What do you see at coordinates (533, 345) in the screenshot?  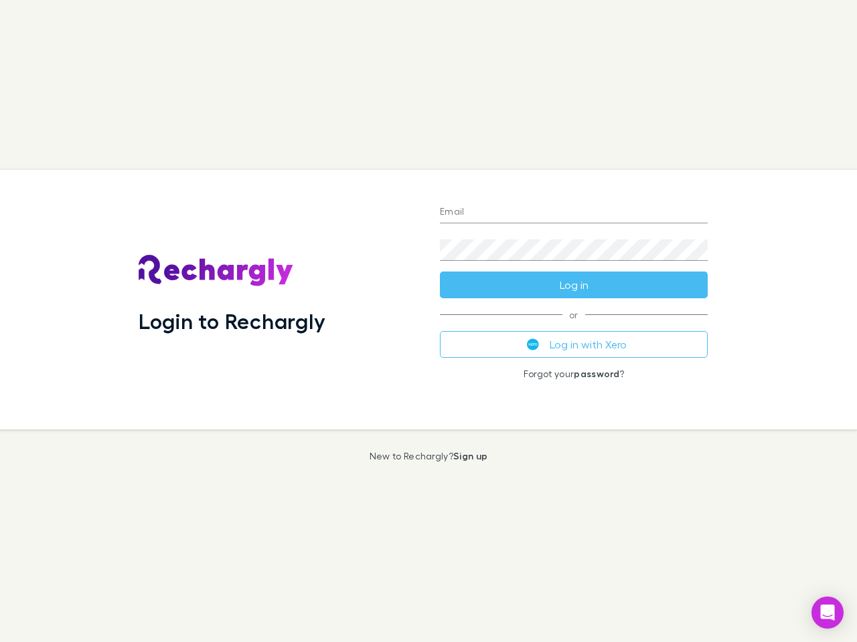 I see `img: Xero's logo` at bounding box center [533, 345].